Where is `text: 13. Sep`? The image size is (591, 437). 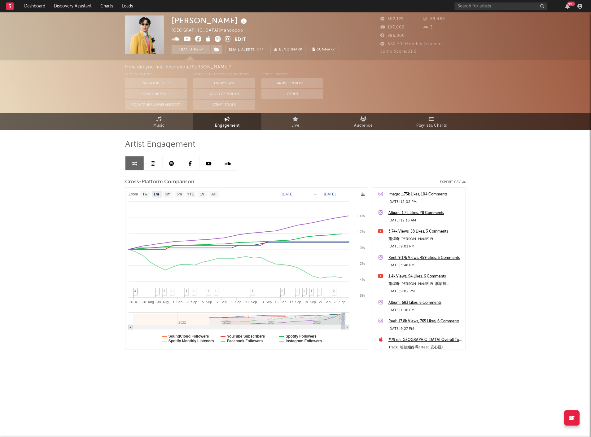
text: 13. Sep is located at coordinates (266, 302).